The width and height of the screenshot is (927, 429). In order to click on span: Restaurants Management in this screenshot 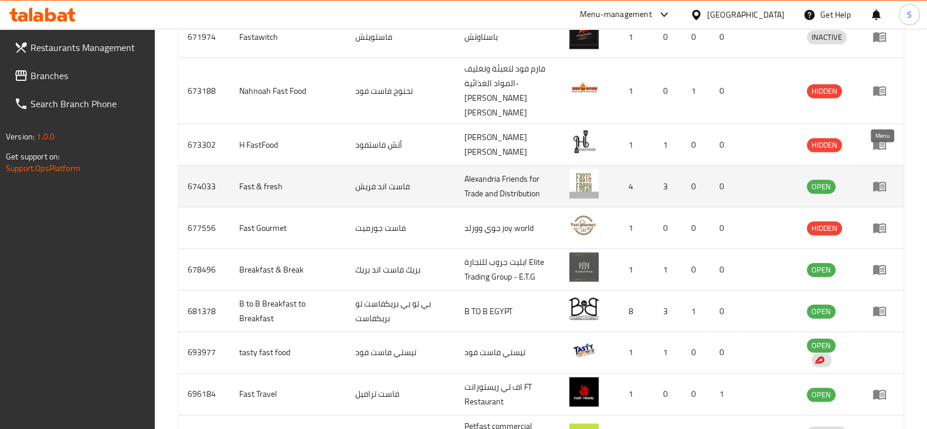, I will do `click(88, 47)`.